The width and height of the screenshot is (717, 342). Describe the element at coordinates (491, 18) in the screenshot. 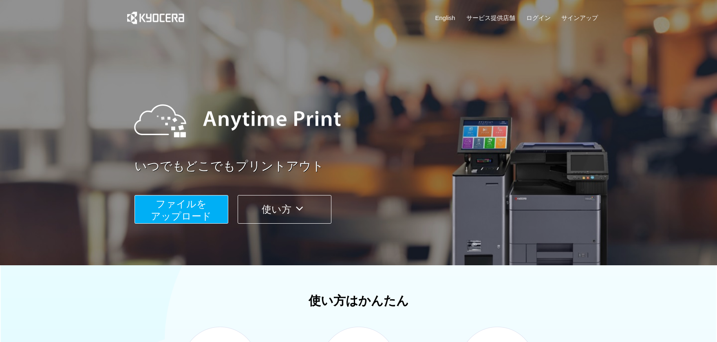

I see `a: サービス提供店舗` at that location.